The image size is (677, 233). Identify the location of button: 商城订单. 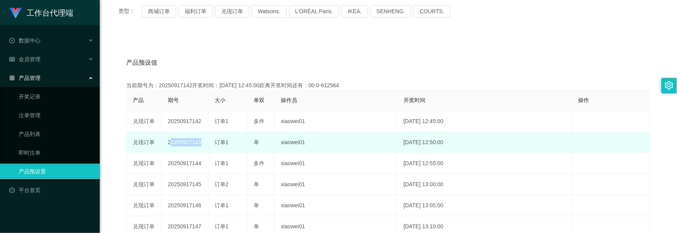
(159, 11).